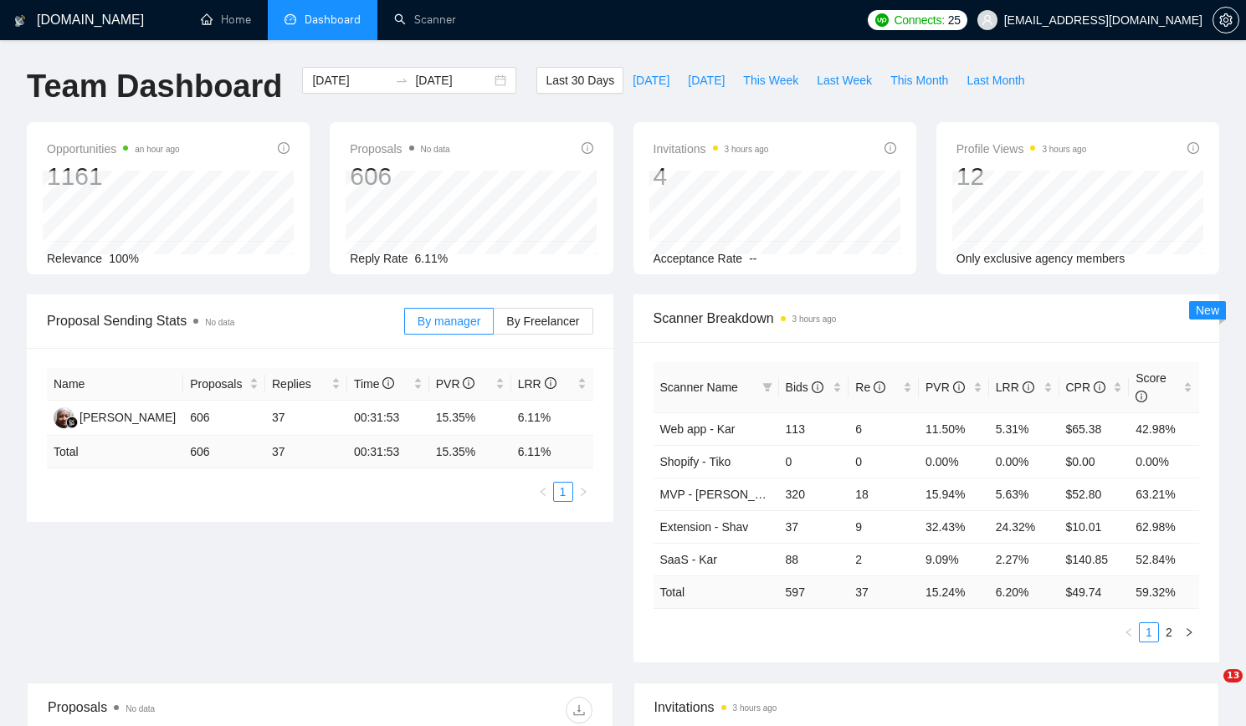  Describe the element at coordinates (771, 80) in the screenshot. I see `button: This Week` at that location.